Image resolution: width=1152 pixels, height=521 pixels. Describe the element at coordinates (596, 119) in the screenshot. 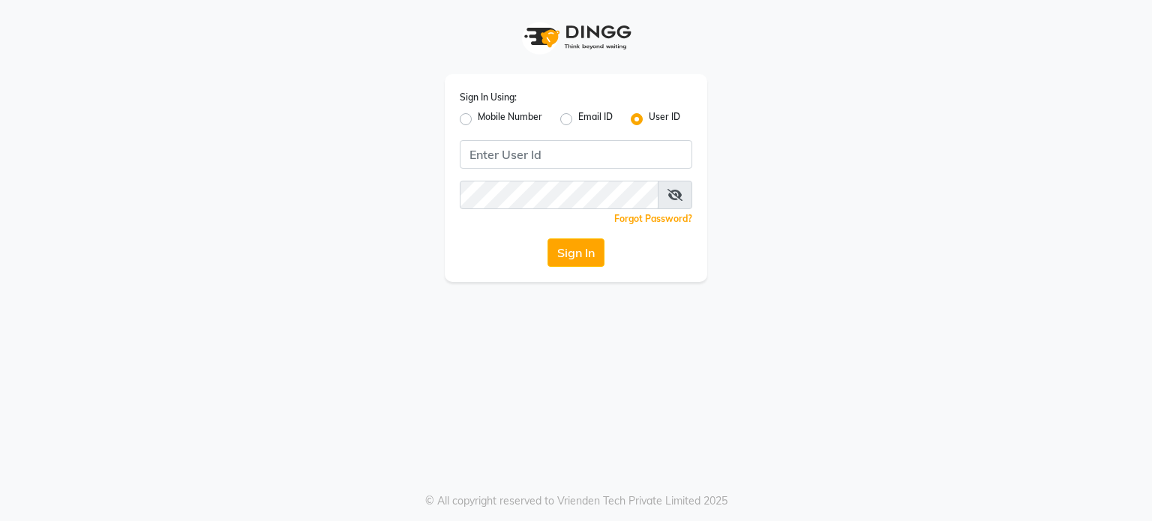

I see `label: Email ID` at that location.